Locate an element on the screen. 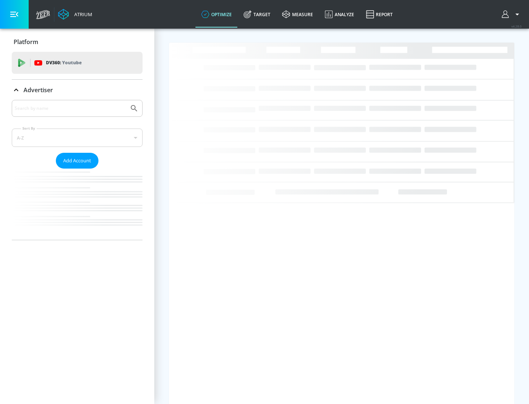 The height and width of the screenshot is (404, 529). a: Atrium is located at coordinates (75, 14).